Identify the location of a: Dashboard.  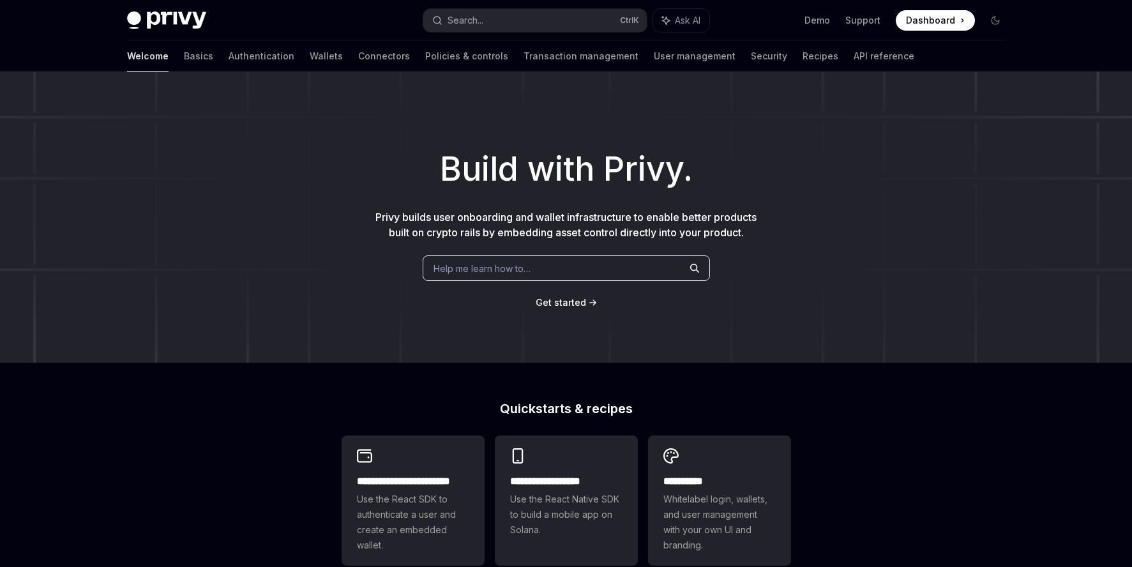
(935, 20).